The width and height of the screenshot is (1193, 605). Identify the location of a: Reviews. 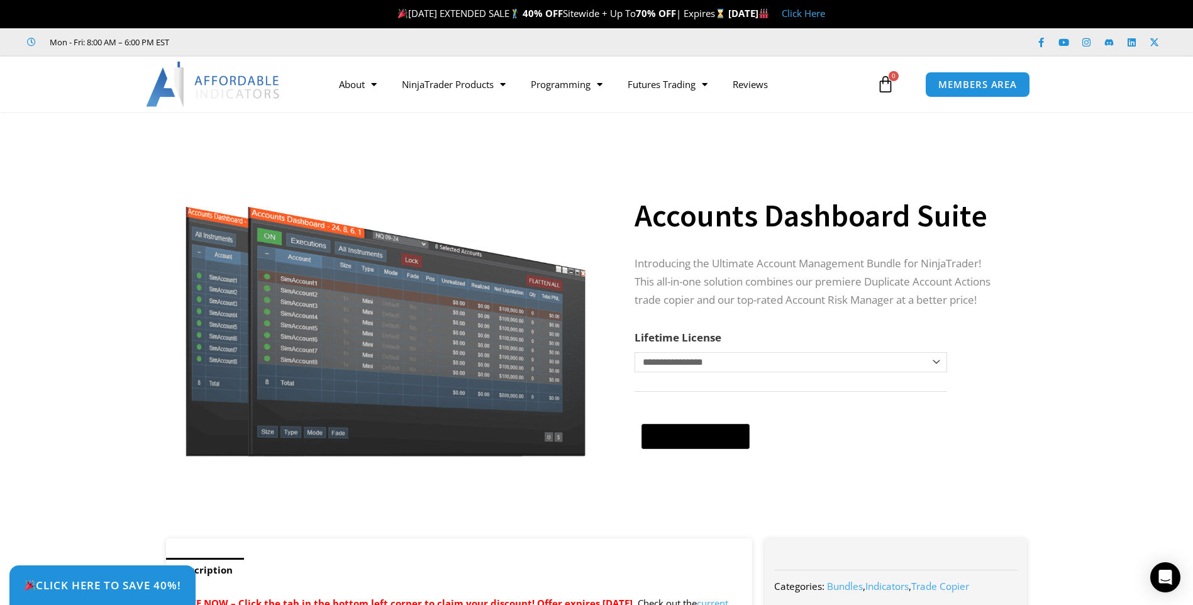
(750, 84).